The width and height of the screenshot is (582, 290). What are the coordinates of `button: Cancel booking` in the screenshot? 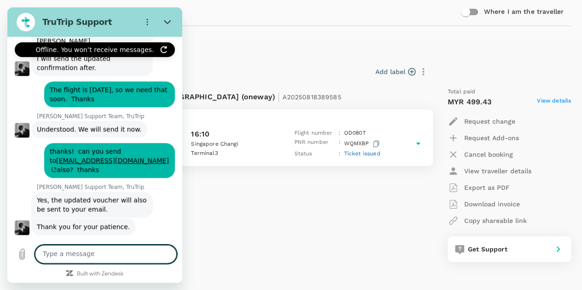 It's located at (480, 154).